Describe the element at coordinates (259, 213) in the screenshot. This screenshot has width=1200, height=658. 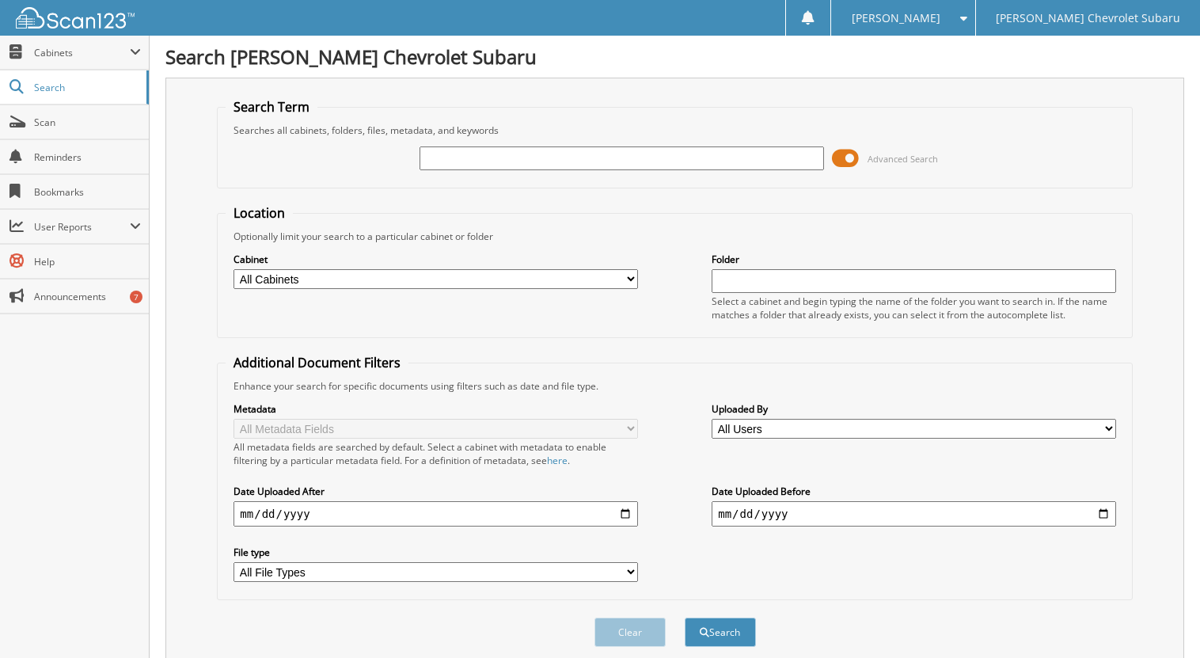
I see `legend: Location` at that location.